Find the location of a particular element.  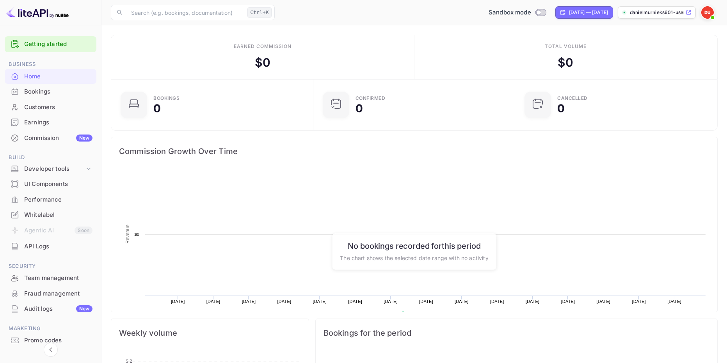

a: Getting started is located at coordinates (58, 44).